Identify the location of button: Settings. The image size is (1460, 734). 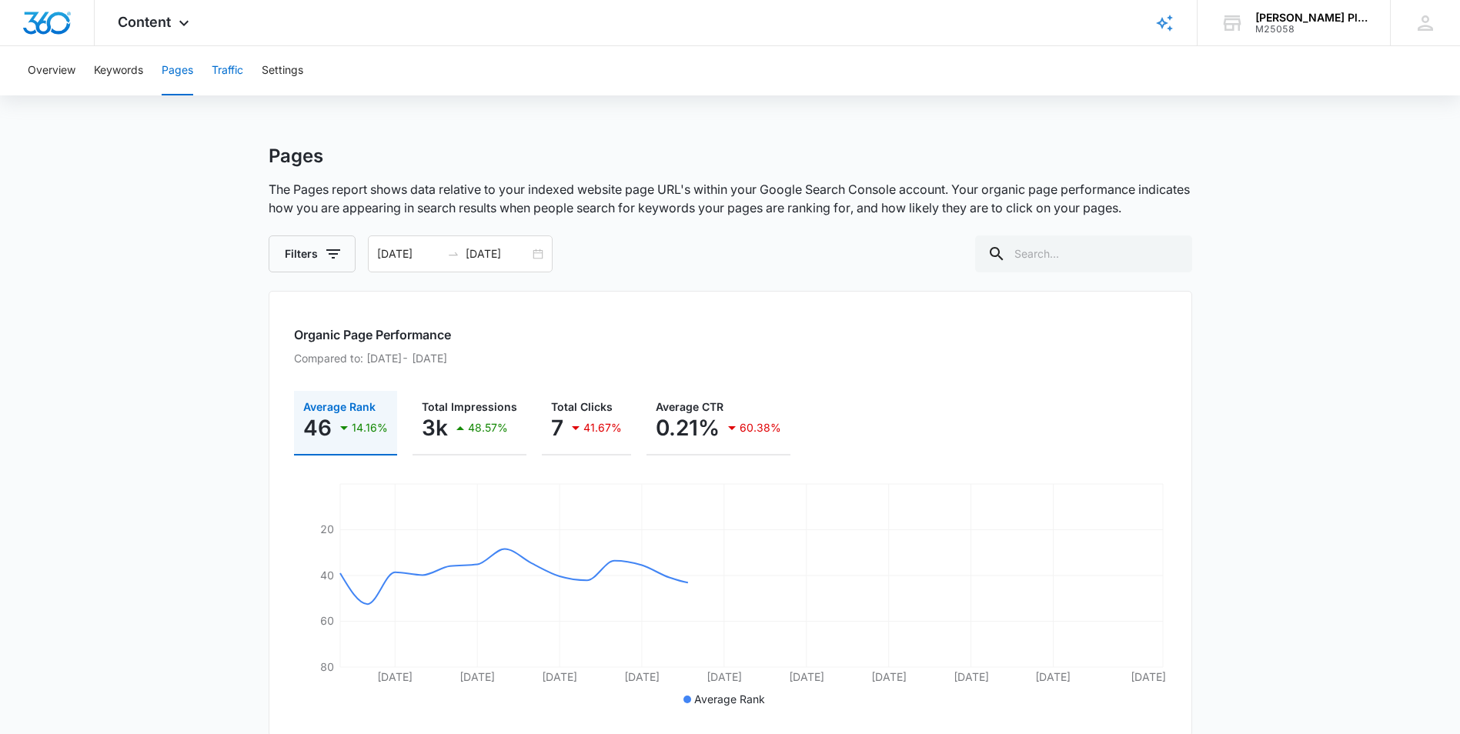
(282, 71).